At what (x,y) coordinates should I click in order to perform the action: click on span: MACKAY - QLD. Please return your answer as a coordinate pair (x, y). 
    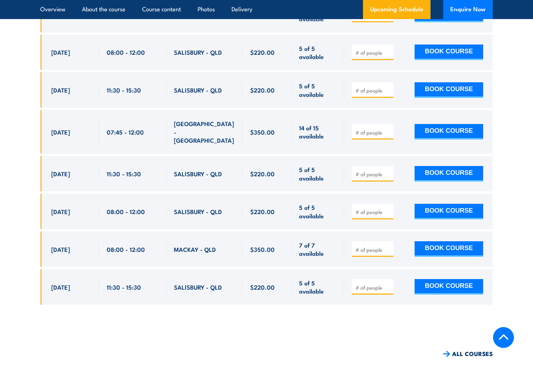
    Looking at the image, I should click on (195, 249).